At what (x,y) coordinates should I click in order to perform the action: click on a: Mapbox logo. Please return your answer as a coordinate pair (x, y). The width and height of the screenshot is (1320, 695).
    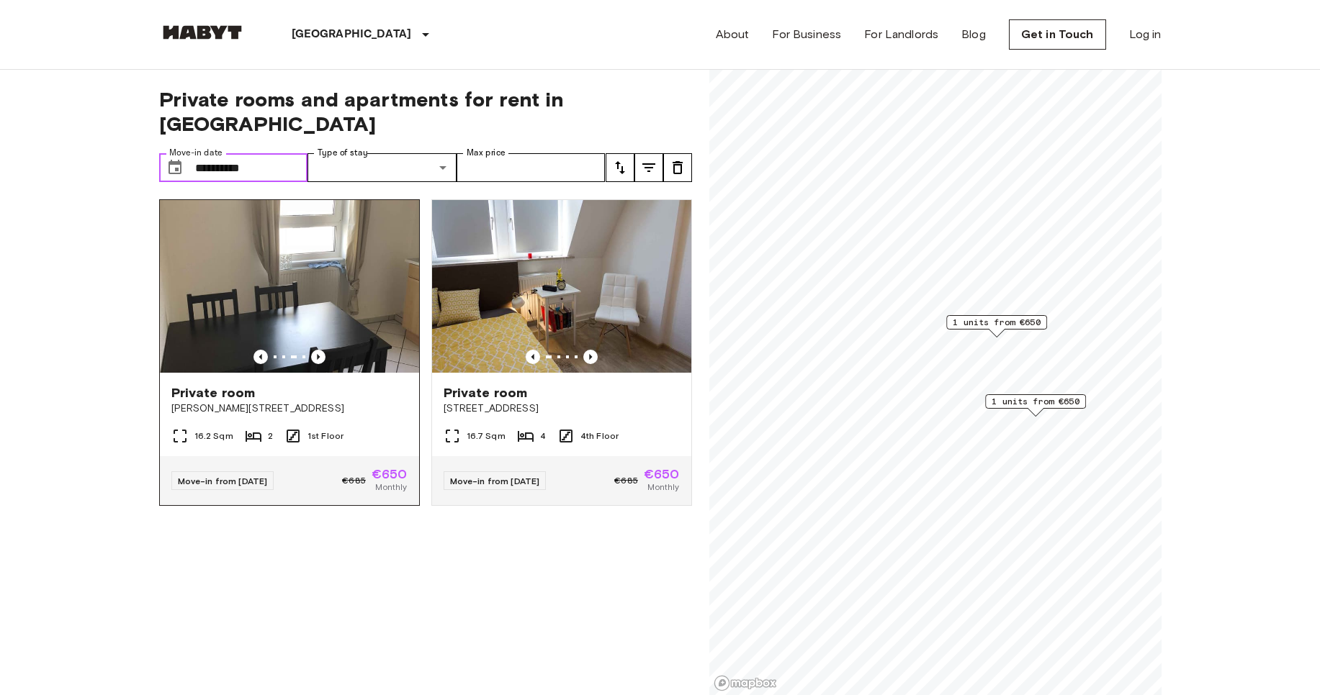
    Looking at the image, I should click on (745, 683).